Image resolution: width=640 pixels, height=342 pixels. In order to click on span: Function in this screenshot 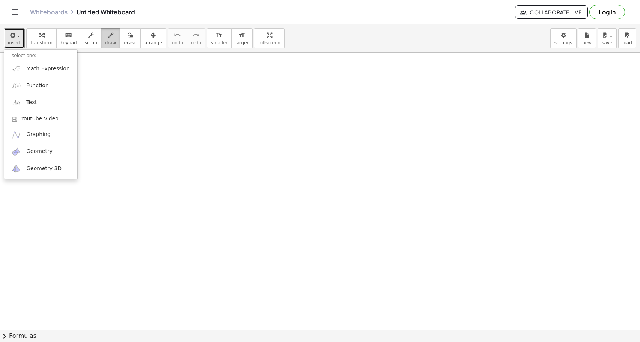, I will do `click(38, 86)`.